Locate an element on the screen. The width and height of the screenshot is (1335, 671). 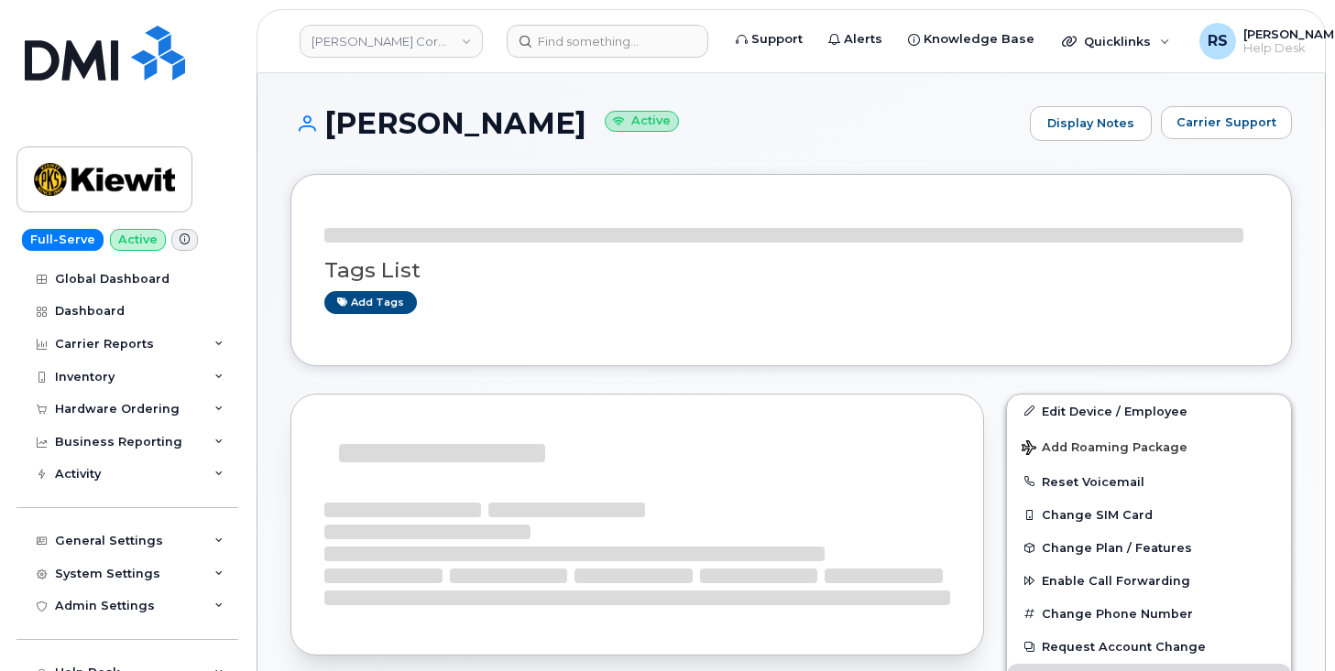
button: Carrier Support is located at coordinates (1226, 123).